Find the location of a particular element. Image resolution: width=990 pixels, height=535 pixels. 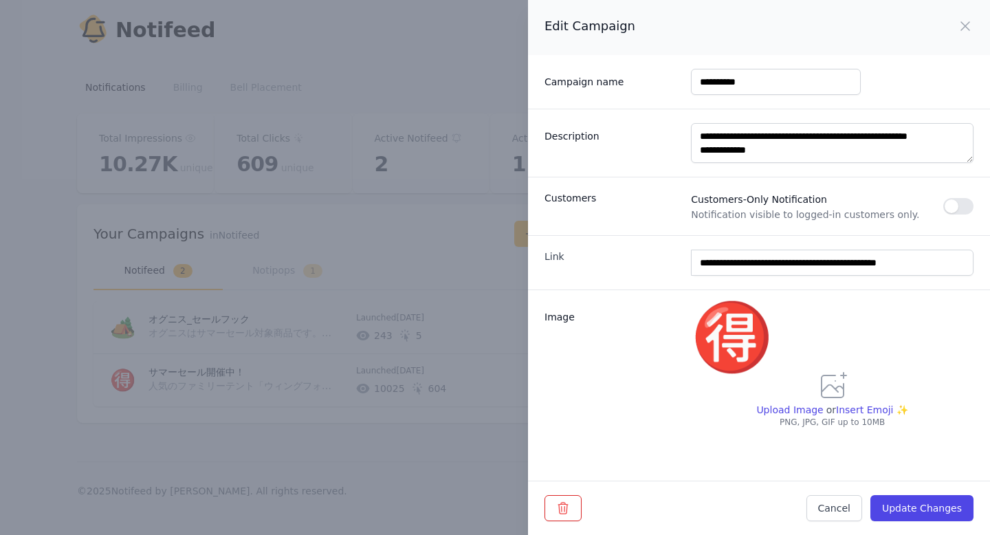

button: New conversation is located at coordinates (137, 196).